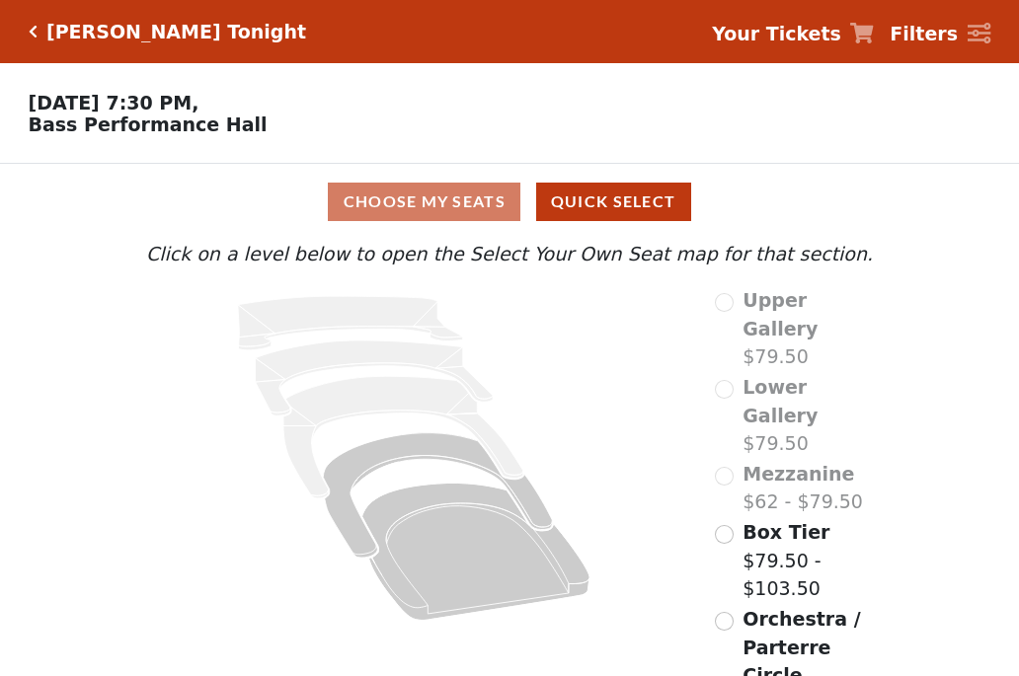  Describe the element at coordinates (374, 378) in the screenshot. I see `path: Lower Gallery - Seats Available: 0` at that location.